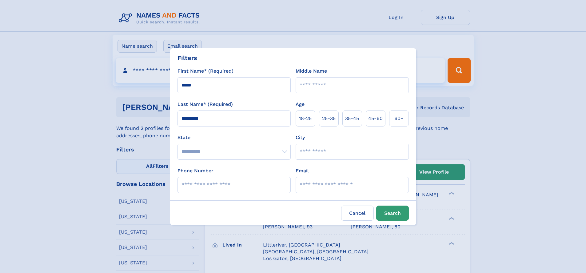  What do you see at coordinates (393, 213) in the screenshot?
I see `button: Search` at bounding box center [393, 213].